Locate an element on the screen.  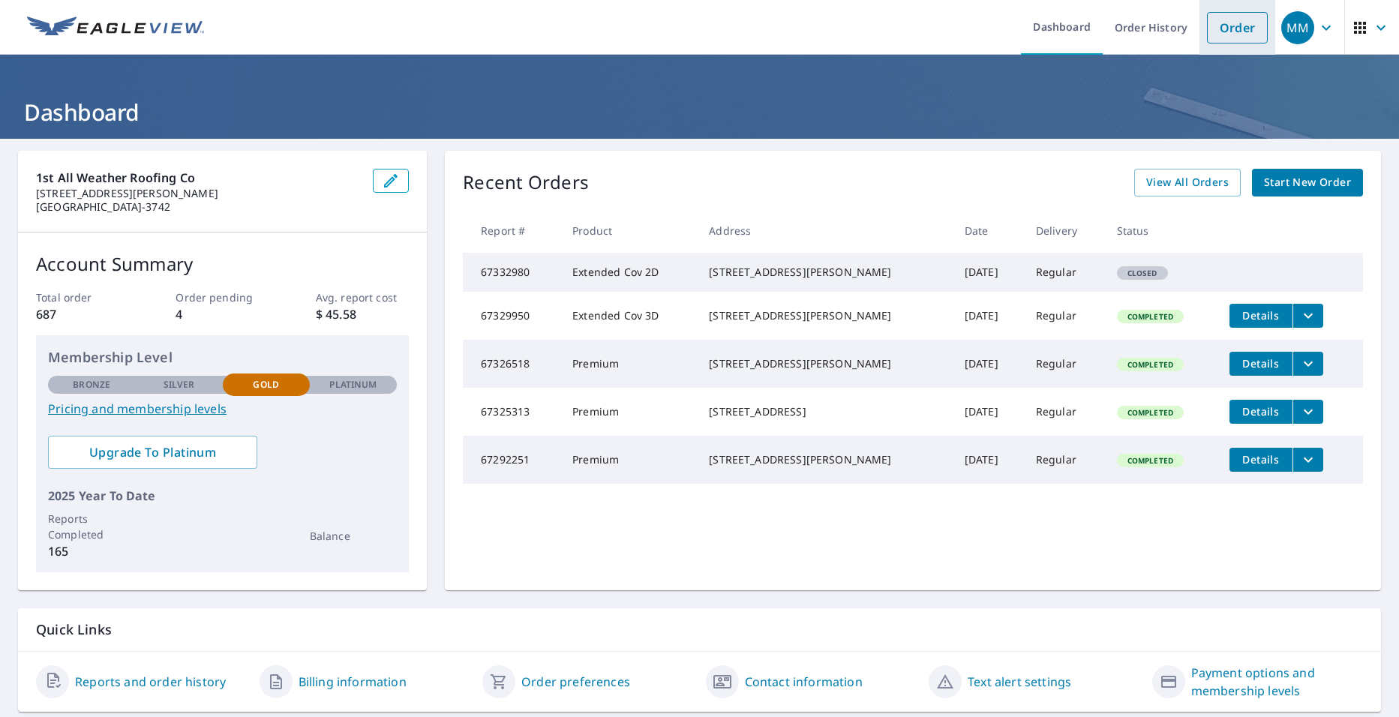
span: Closed is located at coordinates (1142, 273).